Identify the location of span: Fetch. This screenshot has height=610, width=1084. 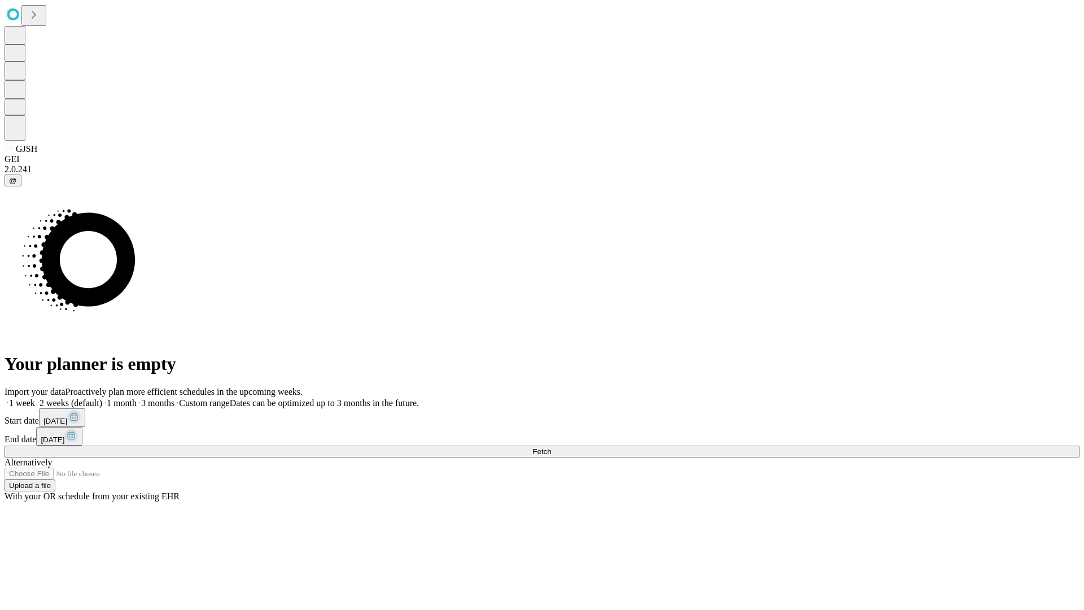
(541, 451).